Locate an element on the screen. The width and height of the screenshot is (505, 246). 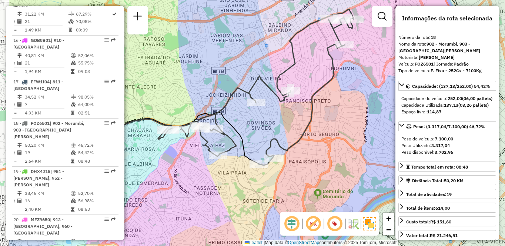
span: Total de atividades: is located at coordinates (429, 194).